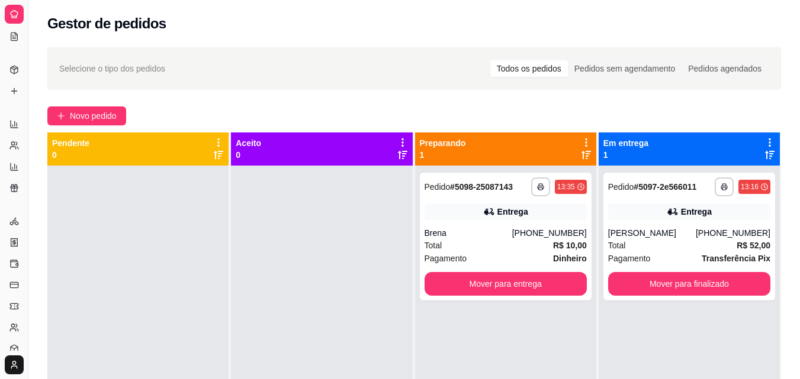 The width and height of the screenshot is (800, 379). Describe the element at coordinates (93, 116) in the screenshot. I see `span: Novo pedido` at that location.